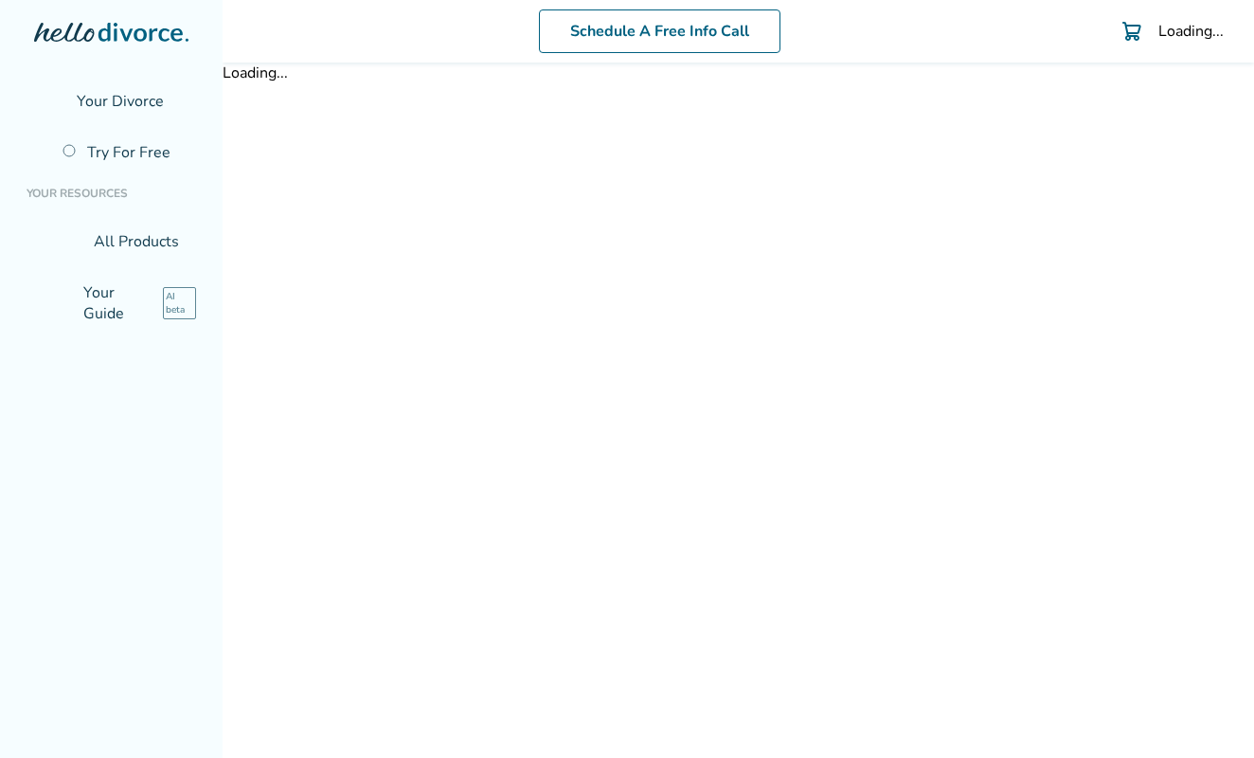 Image resolution: width=1254 pixels, height=758 pixels. What do you see at coordinates (1085, 31) in the screenshot?
I see `span: help` at bounding box center [1085, 31].